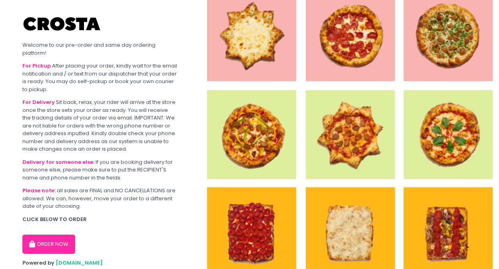  Describe the element at coordinates (36, 66) in the screenshot. I see `b: For Pickup` at that location.